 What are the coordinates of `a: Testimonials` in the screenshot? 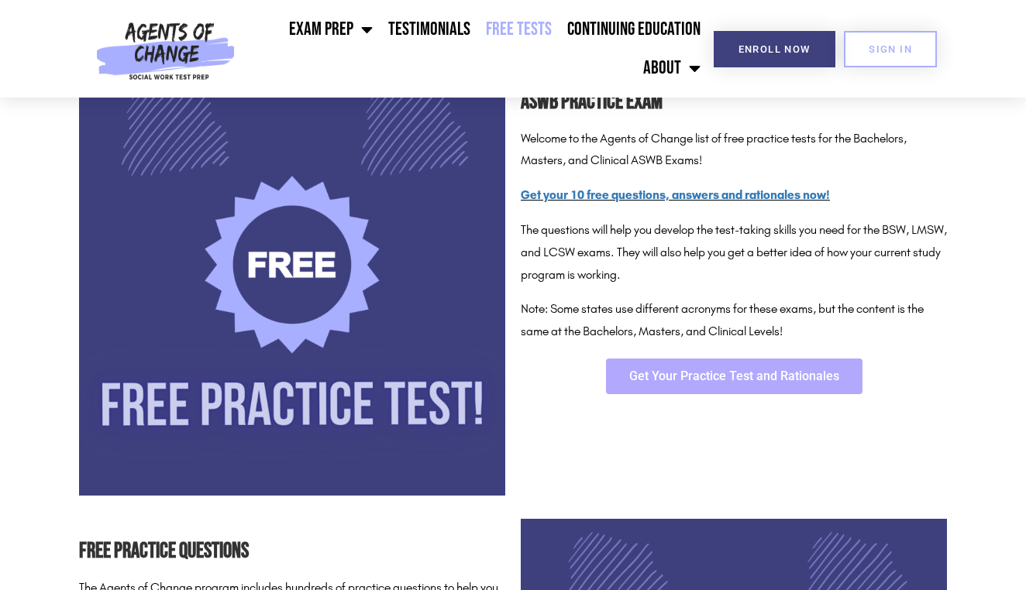 It's located at (429, 29).